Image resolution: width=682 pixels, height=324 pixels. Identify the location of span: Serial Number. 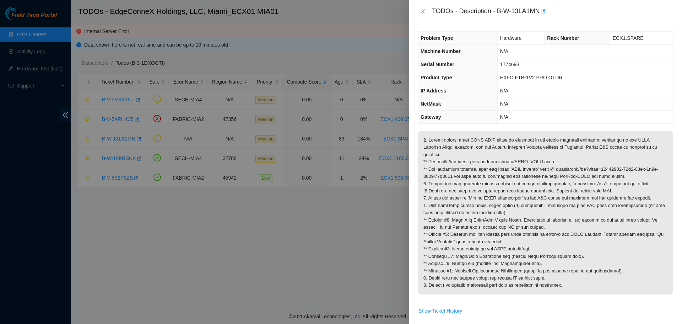
(437, 64).